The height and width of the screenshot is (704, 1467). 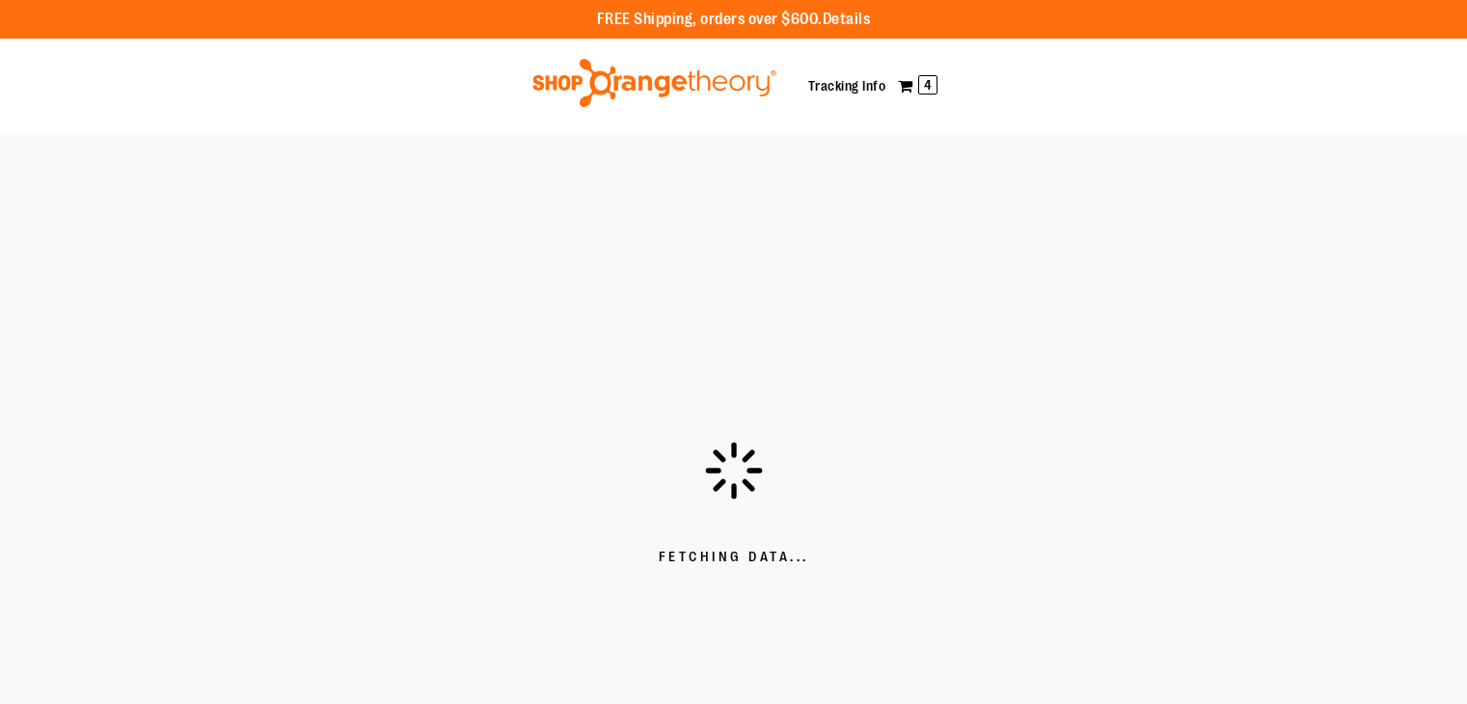 What do you see at coordinates (654, 83) in the screenshot?
I see `img: Shop Orangetheory` at bounding box center [654, 83].